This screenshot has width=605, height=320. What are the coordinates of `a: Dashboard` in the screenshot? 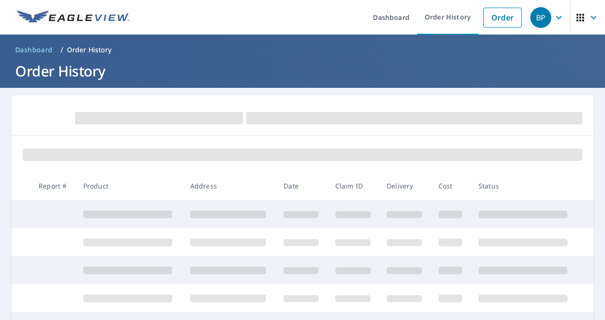 It's located at (34, 50).